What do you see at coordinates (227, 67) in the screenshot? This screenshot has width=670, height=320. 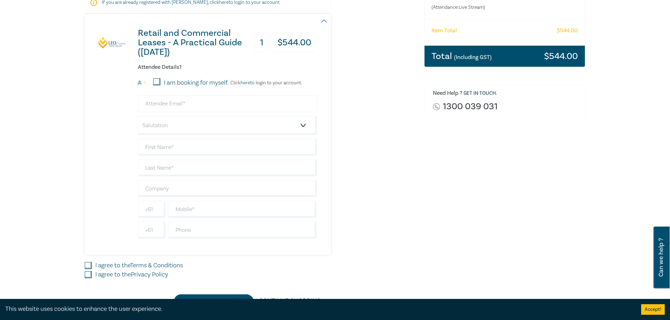 I see `h6: Attendee Details 1` at bounding box center [227, 67].